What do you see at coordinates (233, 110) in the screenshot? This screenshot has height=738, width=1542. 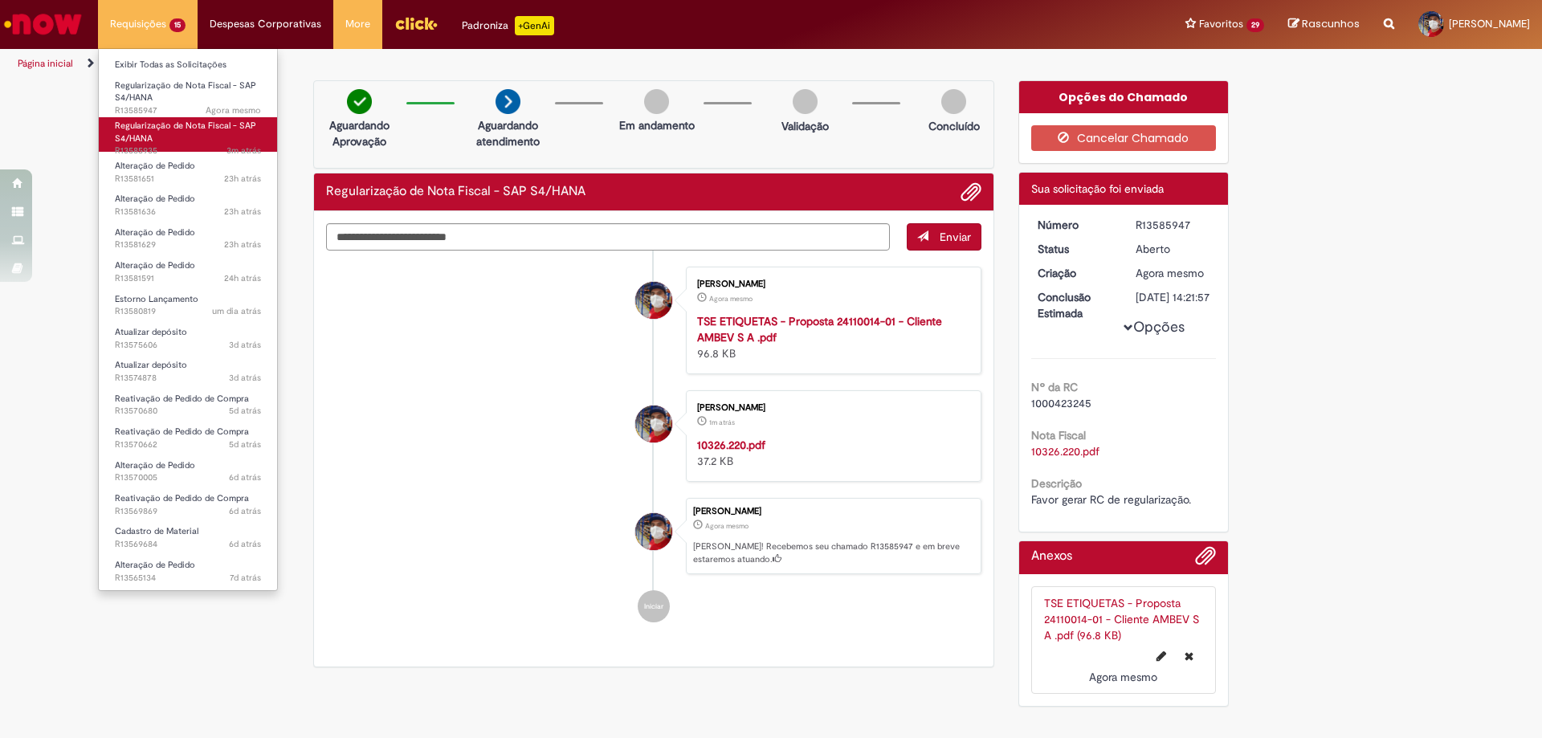 I see `time: 01/10/2025 13:21:56` at bounding box center [233, 110].